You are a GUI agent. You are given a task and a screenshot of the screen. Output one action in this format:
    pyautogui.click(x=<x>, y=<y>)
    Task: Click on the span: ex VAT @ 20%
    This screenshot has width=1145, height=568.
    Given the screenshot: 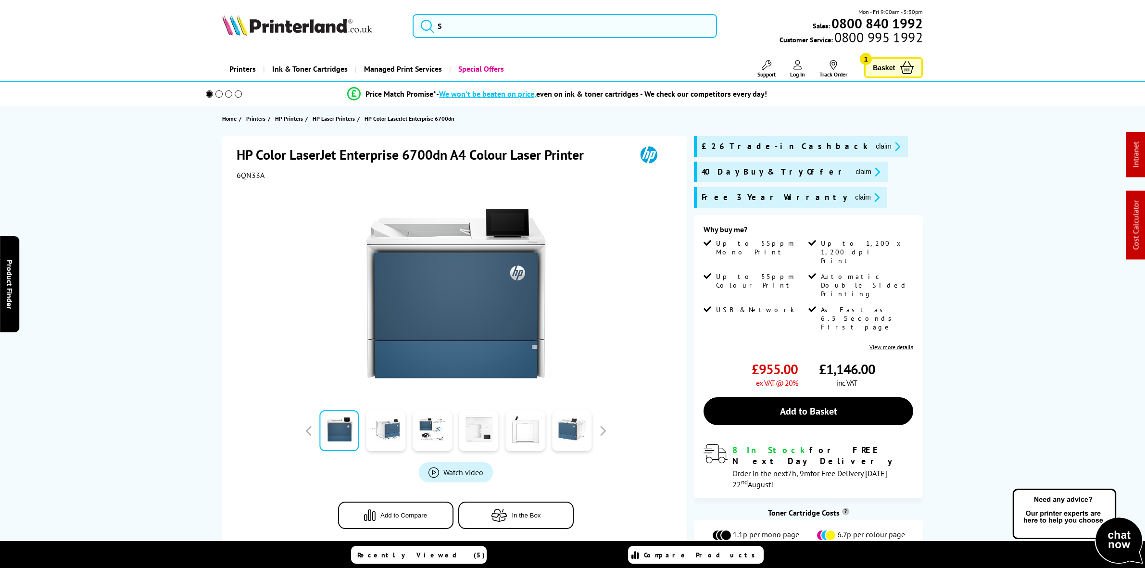 What is the action you would take?
    pyautogui.click(x=776, y=383)
    